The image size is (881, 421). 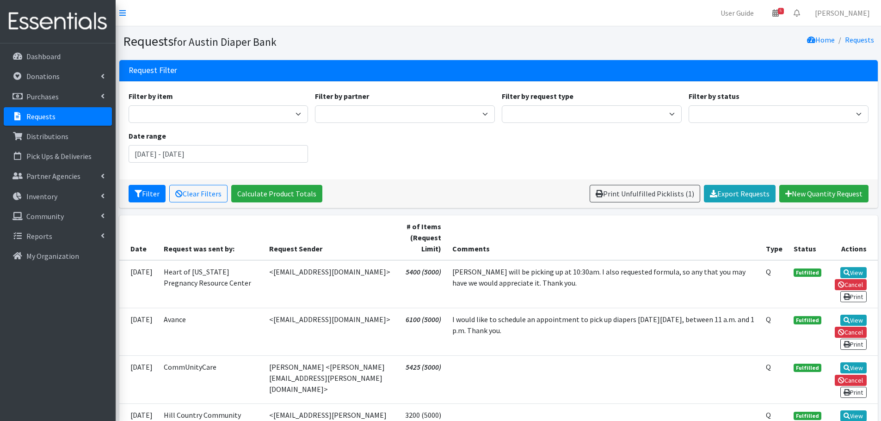 What do you see at coordinates (58, 97) in the screenshot?
I see `a: Purchases` at bounding box center [58, 97].